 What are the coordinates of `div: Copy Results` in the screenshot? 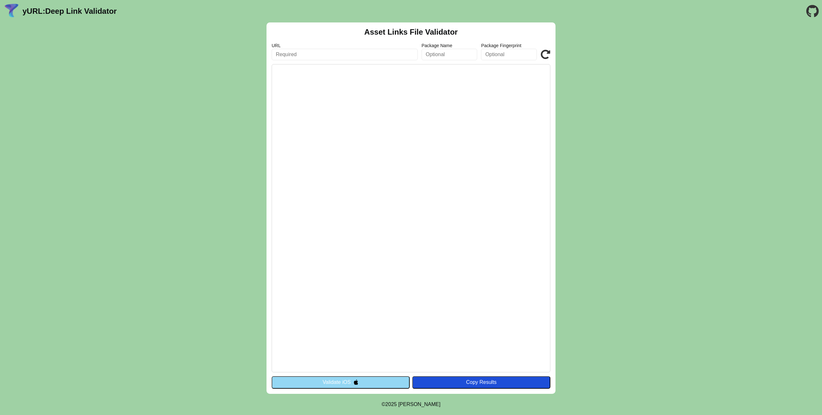 It's located at (481, 383).